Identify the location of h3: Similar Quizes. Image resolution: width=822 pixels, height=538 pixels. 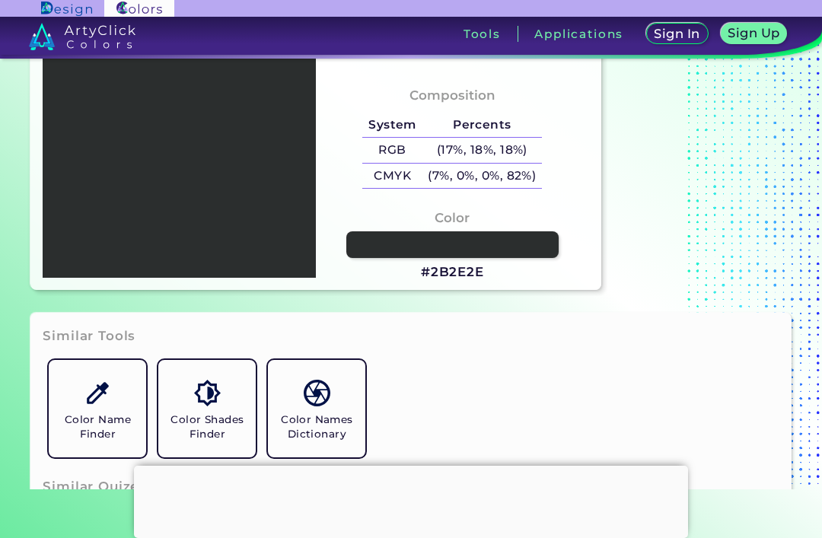
(94, 487).